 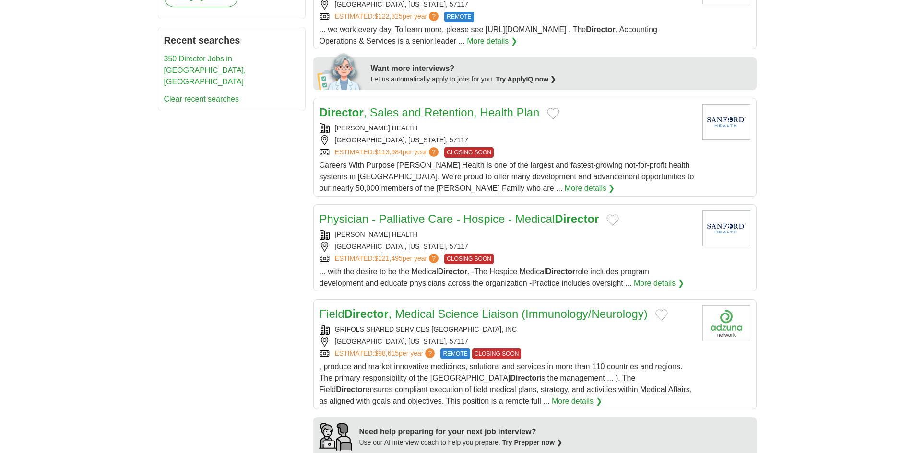 I want to click on div: Need help preparing for your next job interview?, so click(x=461, y=432).